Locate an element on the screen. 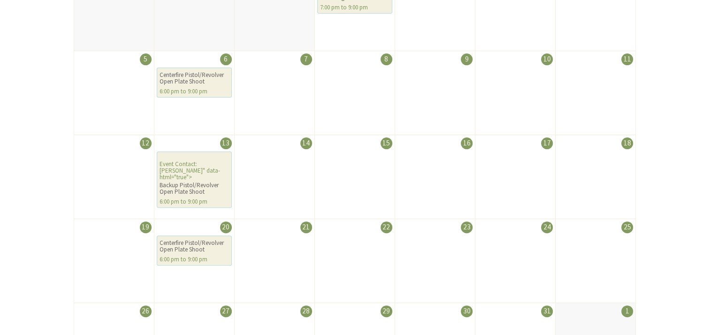  div: 21 is located at coordinates (306, 227).